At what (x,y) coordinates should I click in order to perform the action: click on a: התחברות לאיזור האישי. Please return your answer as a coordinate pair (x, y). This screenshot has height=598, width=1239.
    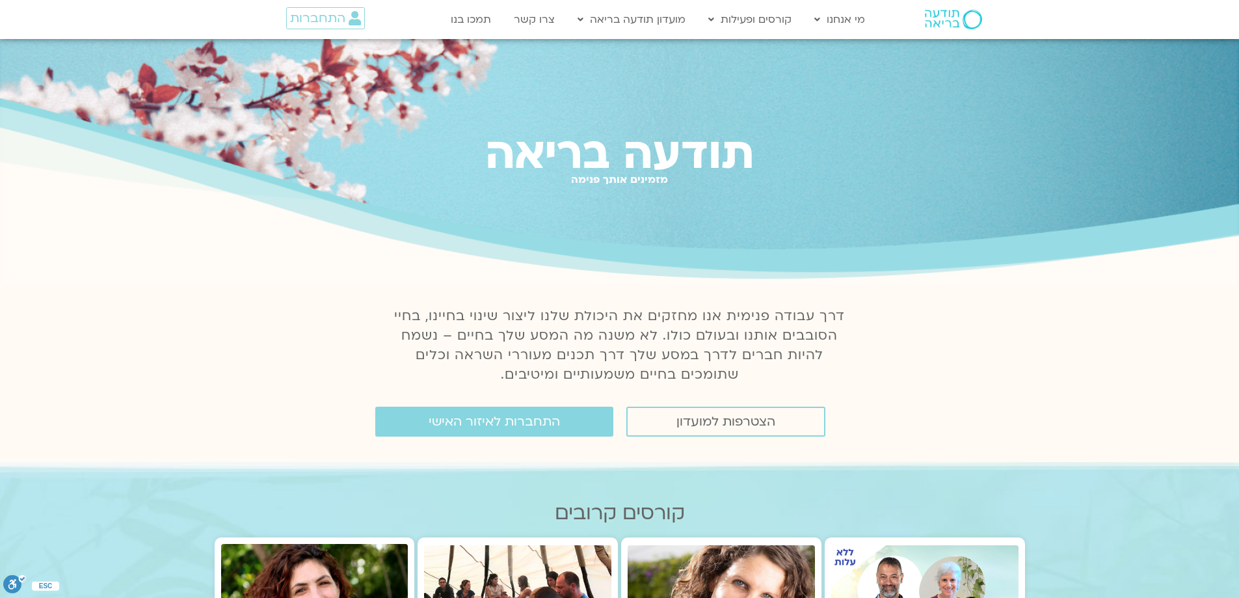
    Looking at the image, I should click on (494, 421).